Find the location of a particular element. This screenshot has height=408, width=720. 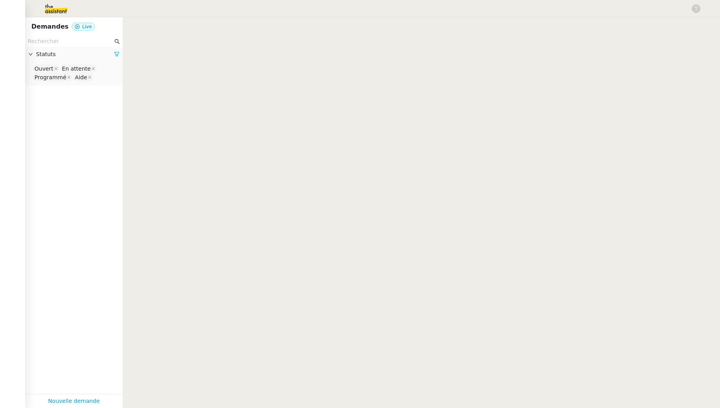

div: Statuts is located at coordinates (74, 54).